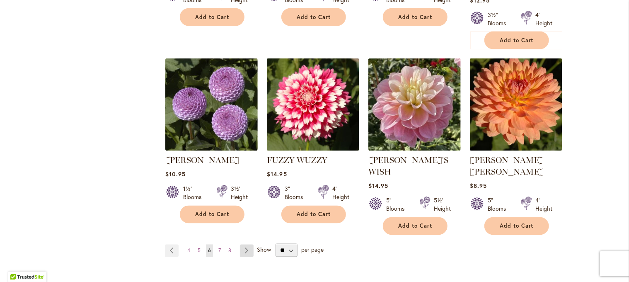 The width and height of the screenshot is (629, 282). What do you see at coordinates (209, 250) in the screenshot?
I see `span: 6` at bounding box center [209, 250].